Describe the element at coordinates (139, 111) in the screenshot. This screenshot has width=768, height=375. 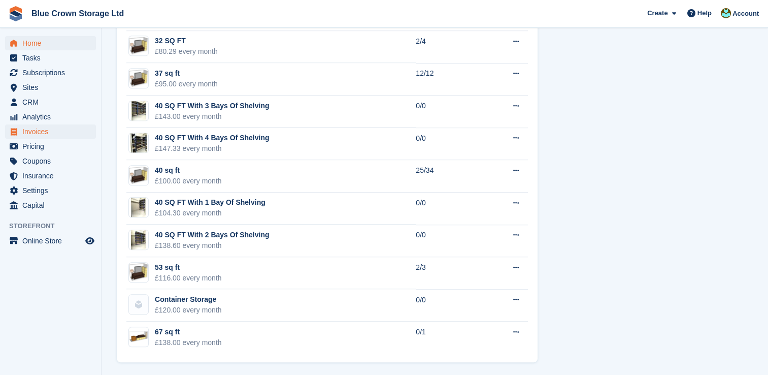
I see `img: IMG_20250303_1602242.jpg` at that location.